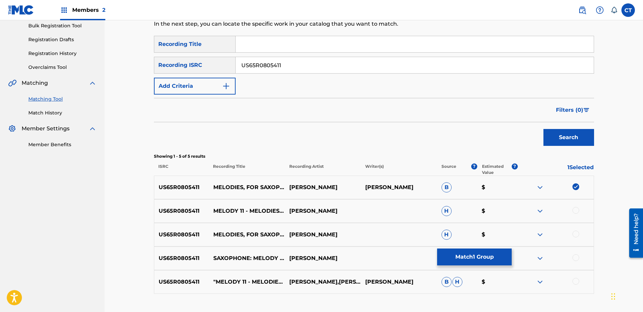  What do you see at coordinates (586, 110) in the screenshot?
I see `img: filter` at bounding box center [586, 110].